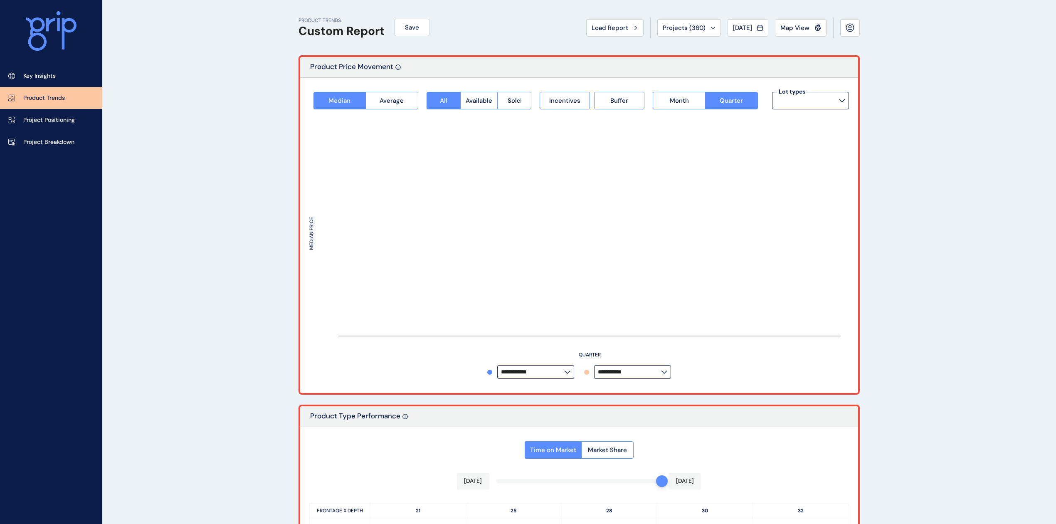 This screenshot has height=524, width=1056. Describe the element at coordinates (679, 101) in the screenshot. I see `button: Month` at that location.